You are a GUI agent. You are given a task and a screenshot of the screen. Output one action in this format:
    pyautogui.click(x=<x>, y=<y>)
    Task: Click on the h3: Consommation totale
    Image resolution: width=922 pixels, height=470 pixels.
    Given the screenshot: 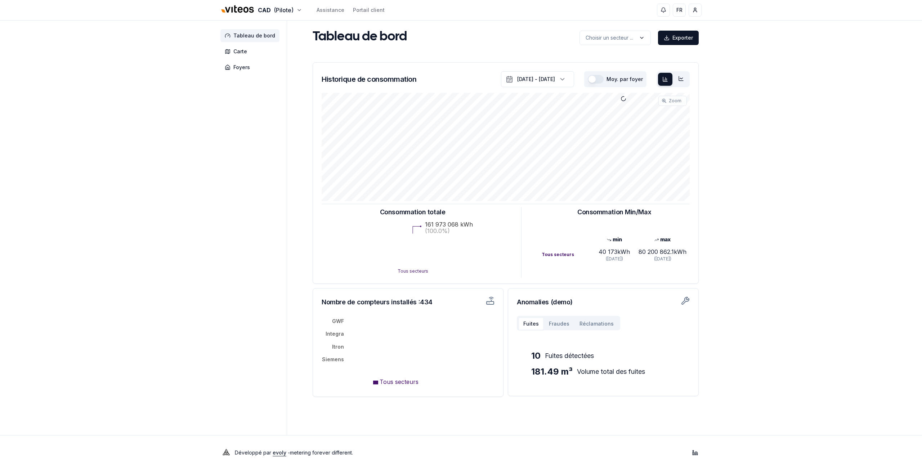 What is the action you would take?
    pyautogui.click(x=412, y=212)
    